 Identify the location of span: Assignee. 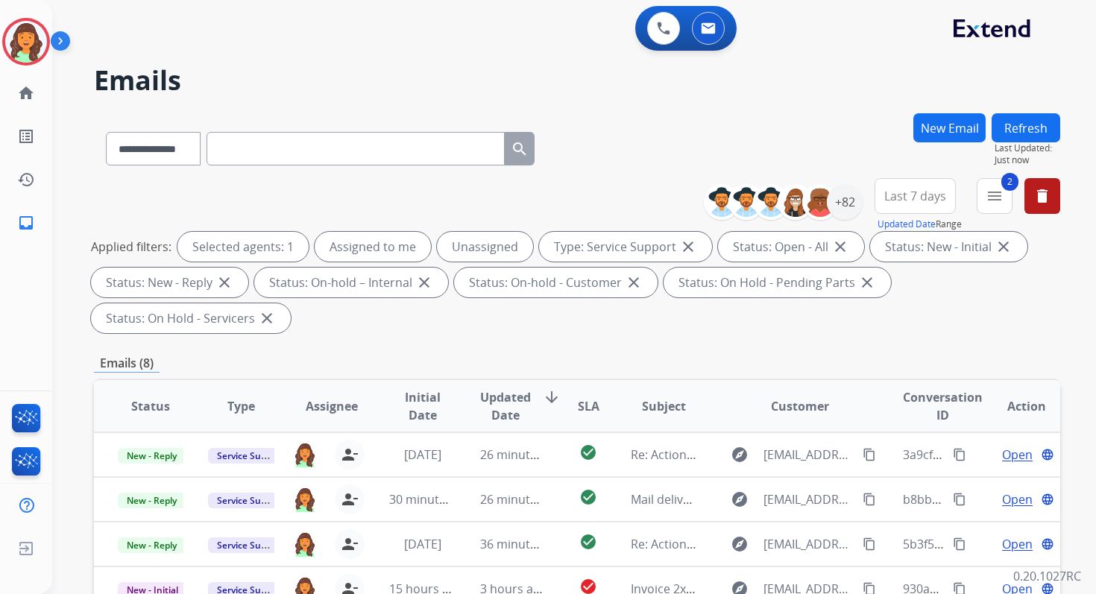
(332, 406).